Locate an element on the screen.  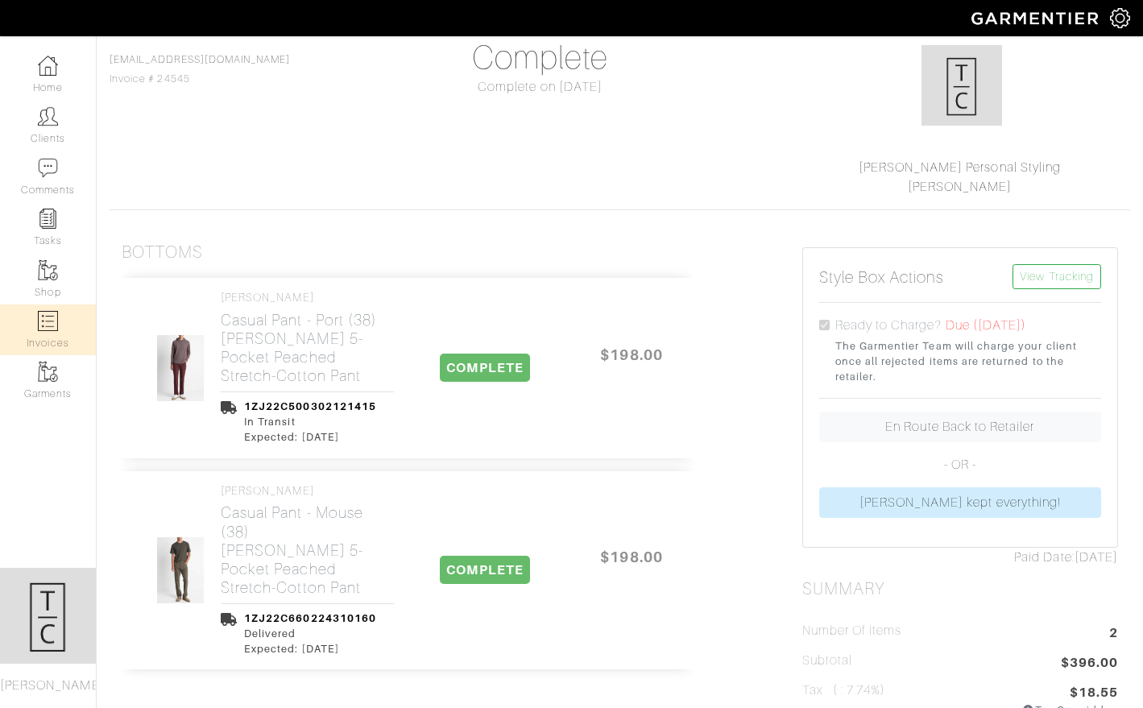
span: Invoice # 24545 is located at coordinates (200, 69).